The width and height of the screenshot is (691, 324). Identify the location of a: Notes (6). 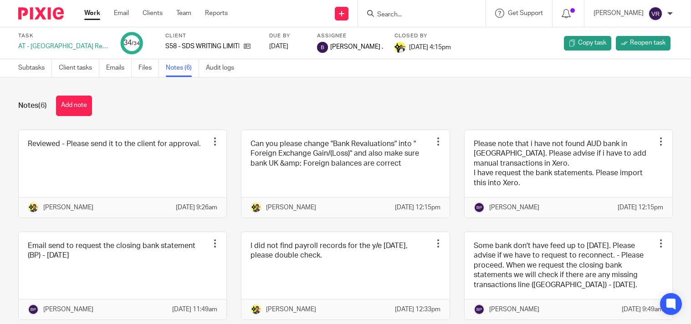
(182, 68).